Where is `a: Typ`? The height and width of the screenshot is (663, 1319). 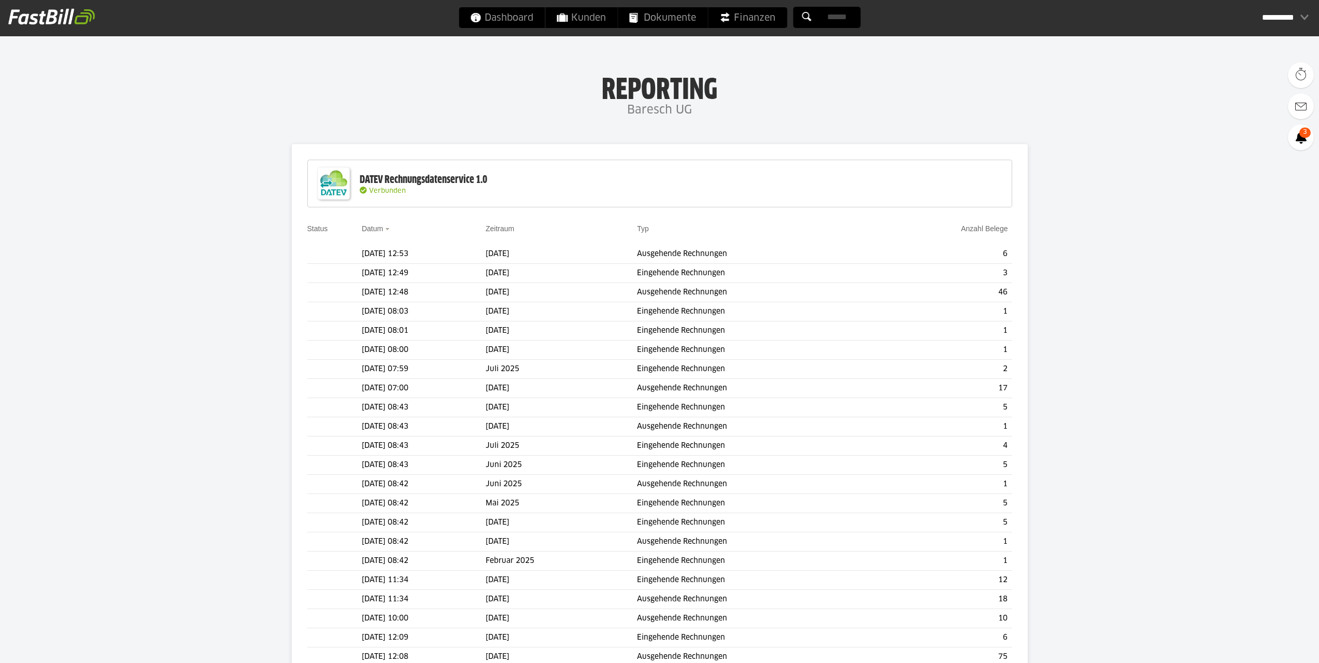 a: Typ is located at coordinates (643, 229).